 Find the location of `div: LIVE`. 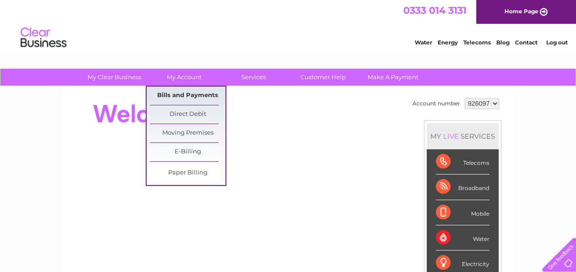

div: LIVE is located at coordinates (451, 136).